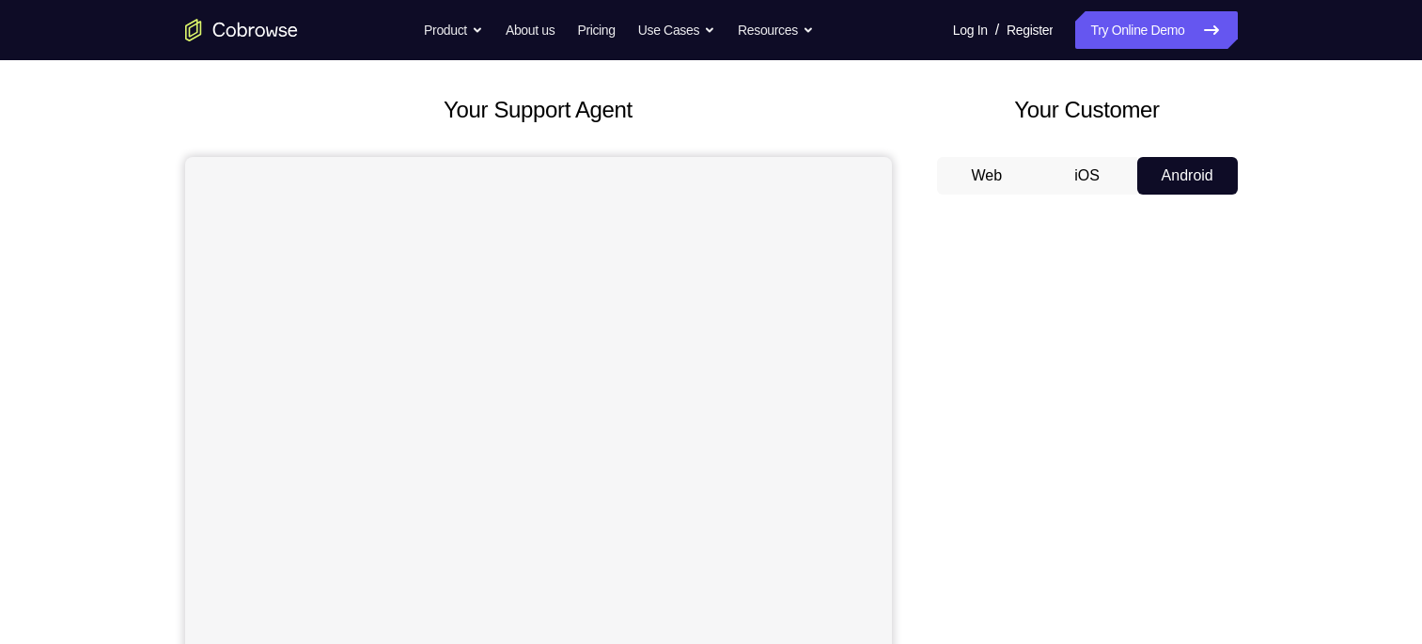 Image resolution: width=1422 pixels, height=644 pixels. Describe the element at coordinates (596, 30) in the screenshot. I see `a: Pricing` at that location.